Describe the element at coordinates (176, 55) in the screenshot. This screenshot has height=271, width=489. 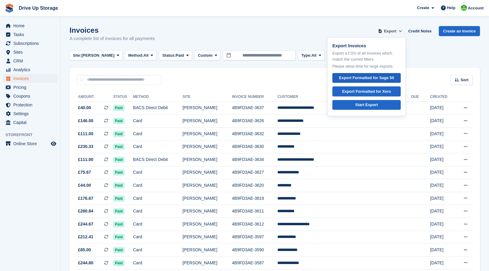
I see `button: Status: Paid` at that location.